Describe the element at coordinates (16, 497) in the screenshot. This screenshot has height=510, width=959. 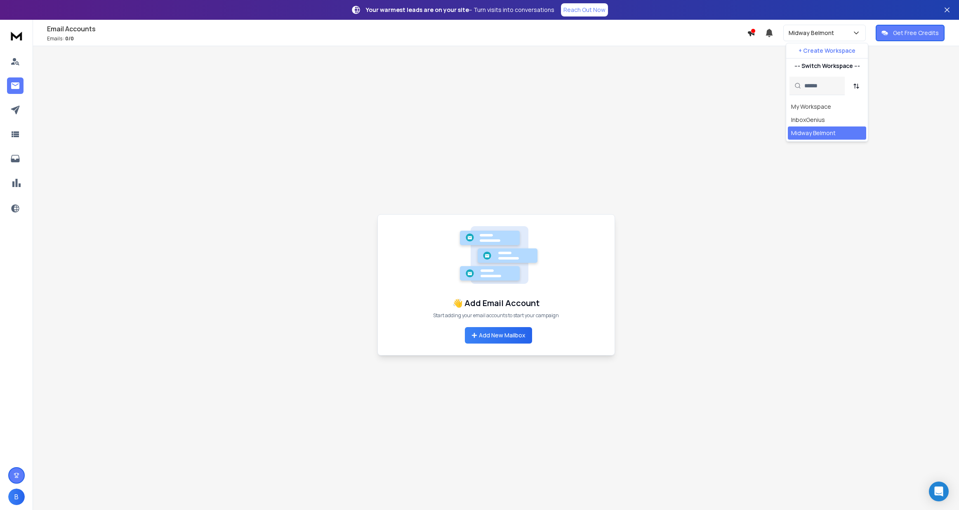
I see `button: B` at that location.